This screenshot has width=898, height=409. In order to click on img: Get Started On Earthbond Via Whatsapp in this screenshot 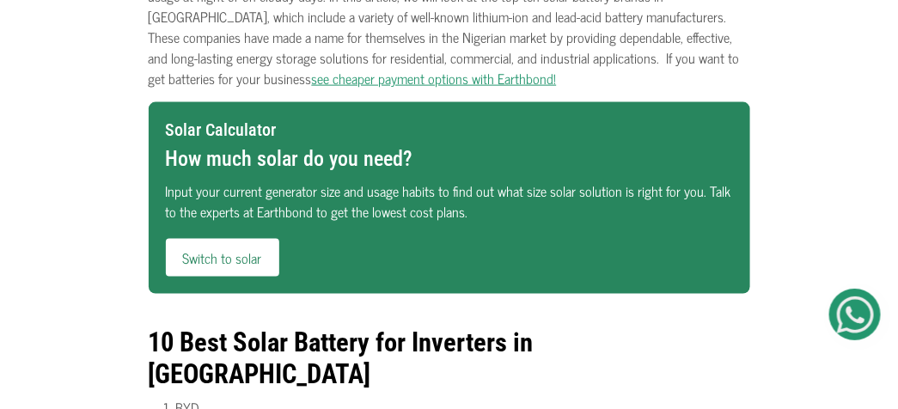, I will do `click(855, 315)`.